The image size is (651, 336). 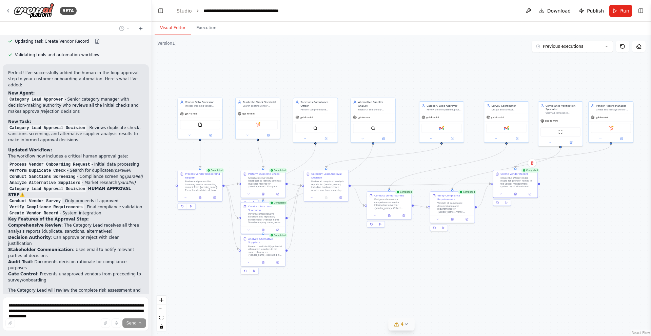 I want to click on button: Start a new chat, so click(x=141, y=28).